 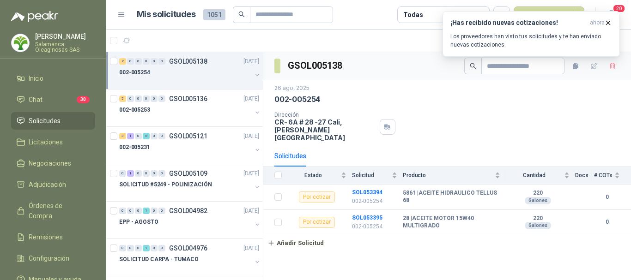 What do you see at coordinates (53, 121) in the screenshot?
I see `a: Solicitudes` at bounding box center [53, 121].